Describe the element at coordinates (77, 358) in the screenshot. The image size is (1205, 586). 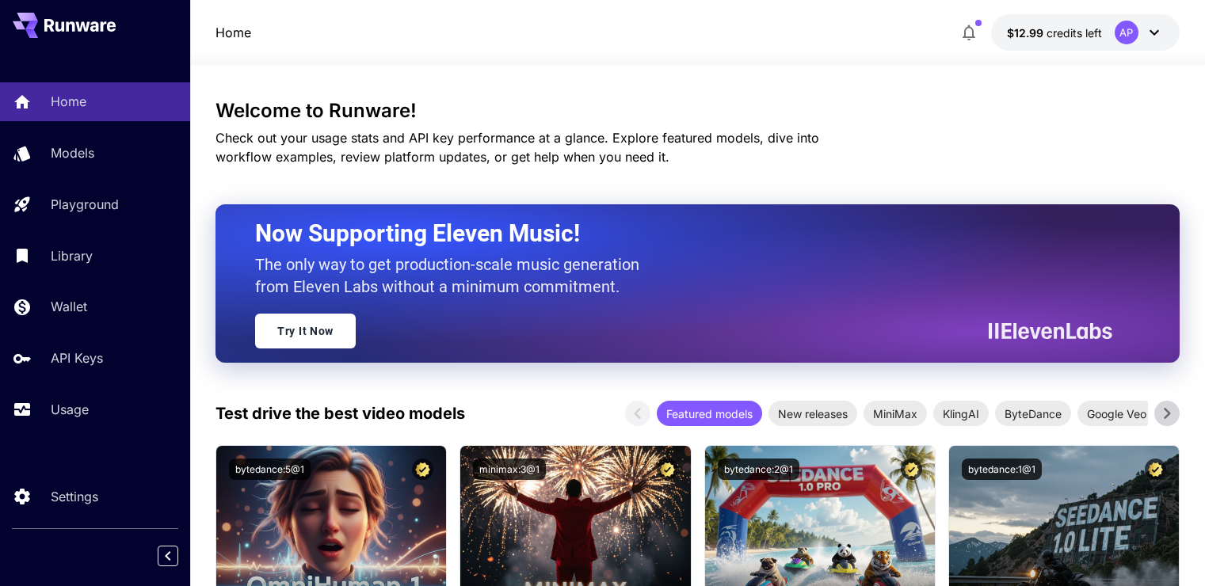
I see `p: API Keys` at that location.